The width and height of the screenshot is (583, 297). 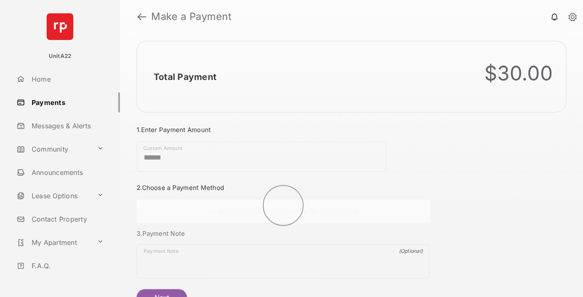 What do you see at coordinates (191, 17) in the screenshot?
I see `strong: Make a Payment` at bounding box center [191, 17].